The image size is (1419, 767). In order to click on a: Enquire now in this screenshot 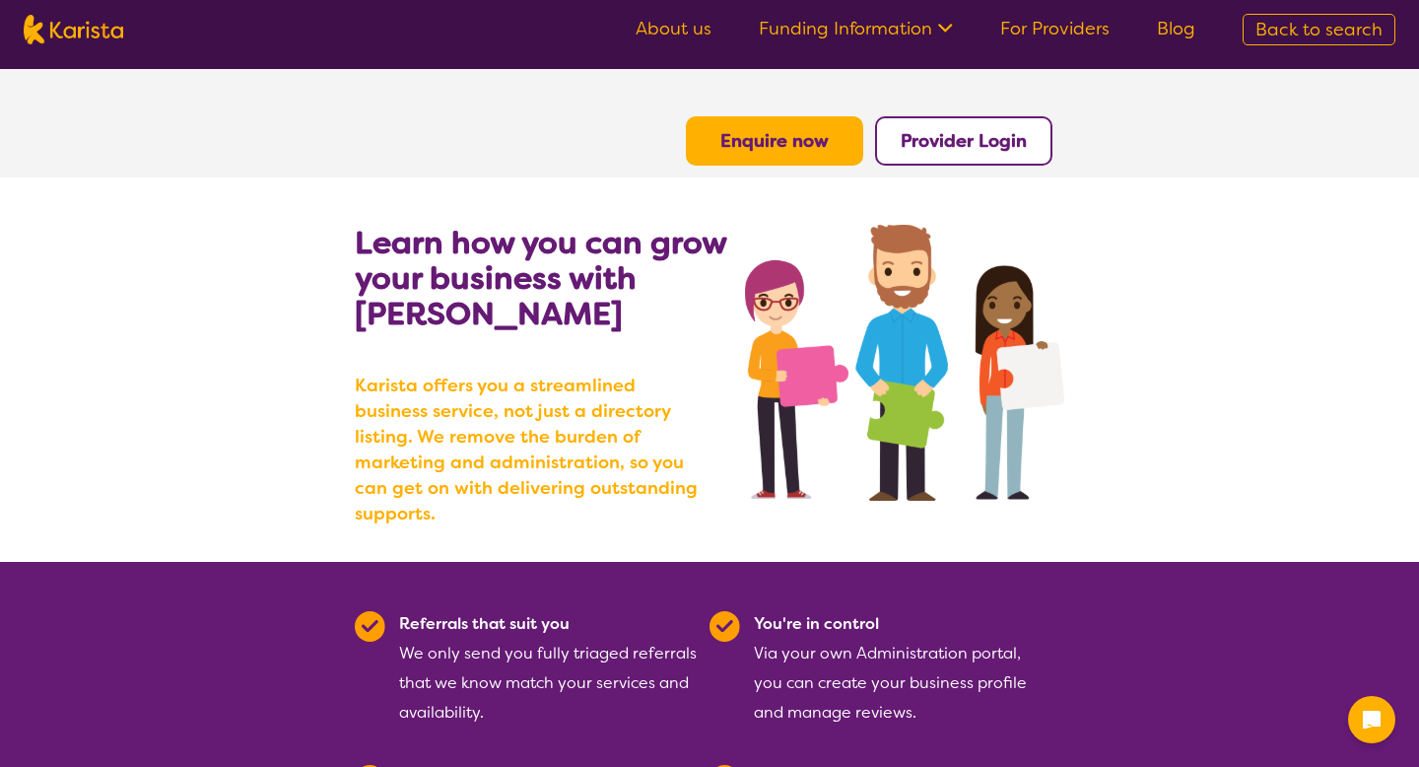, I will do `click(774, 141)`.